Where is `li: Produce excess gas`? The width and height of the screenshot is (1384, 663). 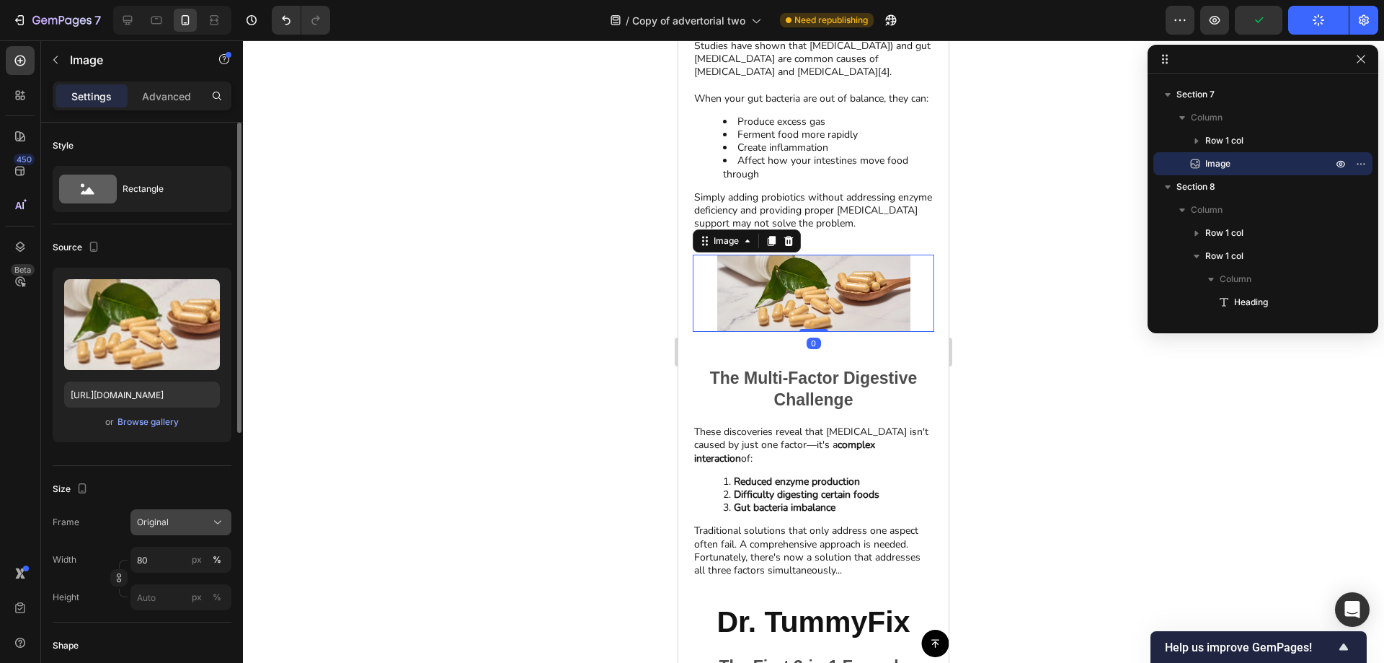
li: Produce excess gas is located at coordinates (149, 81).